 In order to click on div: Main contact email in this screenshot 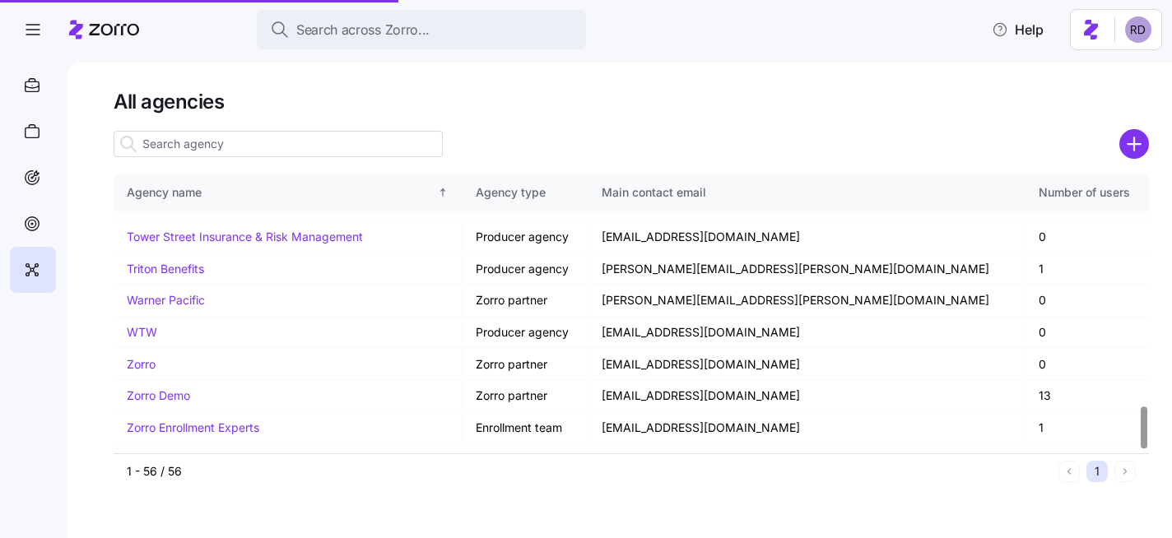, I will do `click(805, 193)`.